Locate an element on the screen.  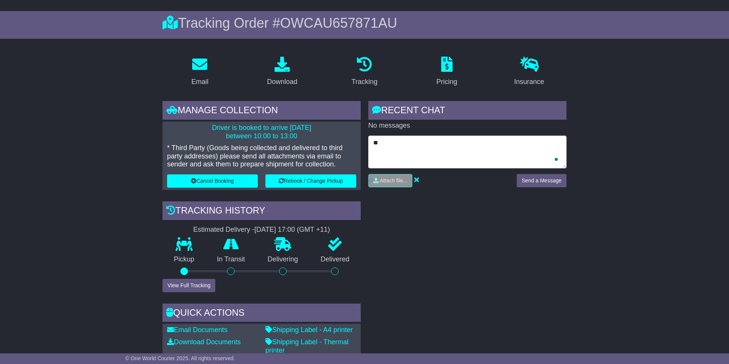
button: Send a Message is located at coordinates (542, 180).